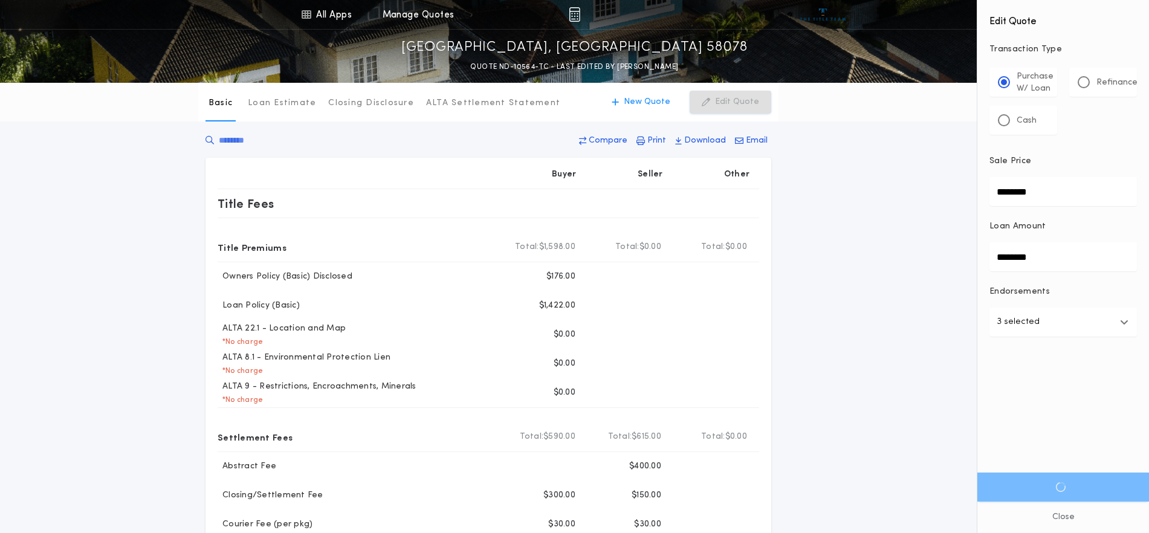  I want to click on input: Sale Price, so click(1063, 192).